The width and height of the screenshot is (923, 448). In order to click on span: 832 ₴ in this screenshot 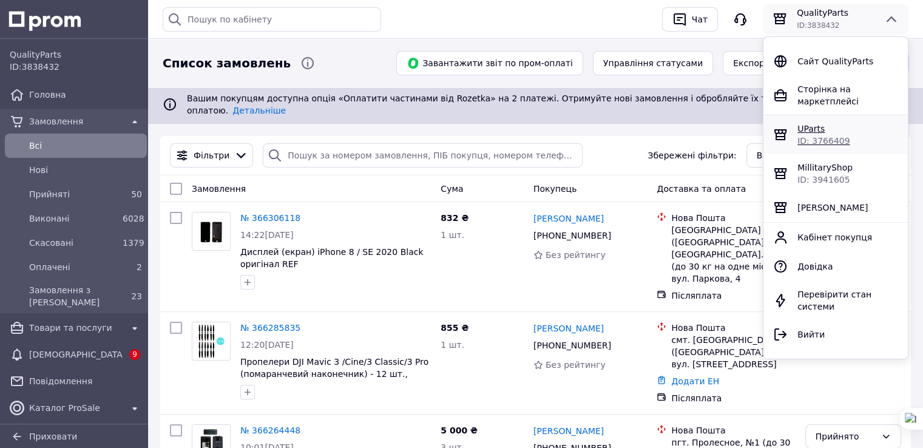, I will do `click(454, 218)`.